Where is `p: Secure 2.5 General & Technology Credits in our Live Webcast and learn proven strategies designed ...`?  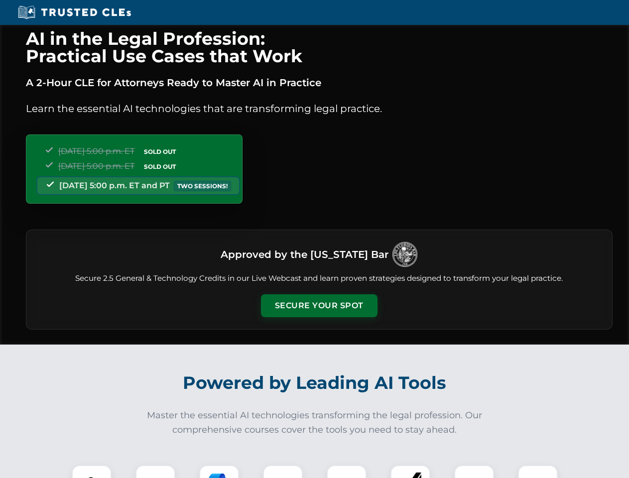 p: Secure 2.5 General & Technology Credits in our Live Webcast and learn proven strategies designed ... is located at coordinates (319, 279).